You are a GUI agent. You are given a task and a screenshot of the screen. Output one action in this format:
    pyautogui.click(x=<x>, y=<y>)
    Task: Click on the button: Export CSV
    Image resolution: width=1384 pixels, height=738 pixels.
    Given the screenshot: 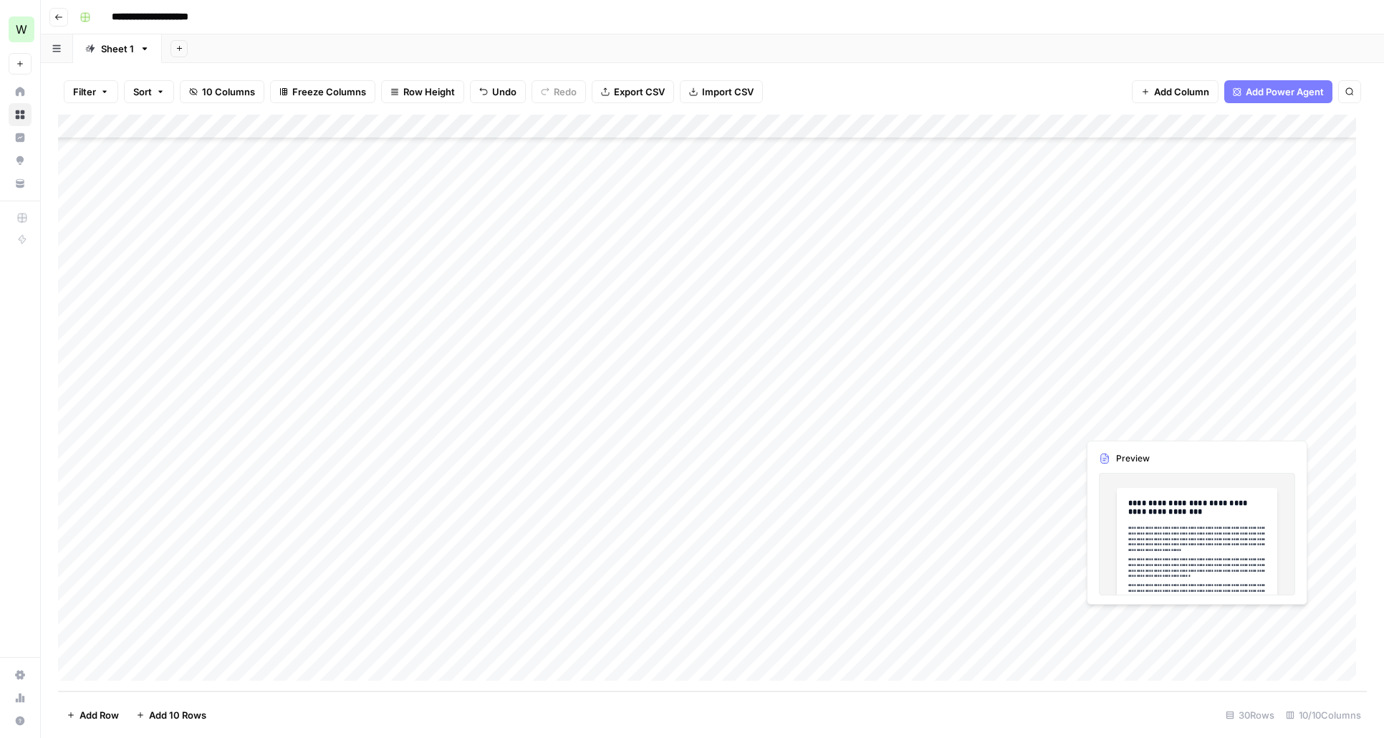 What is the action you would take?
    pyautogui.click(x=632, y=92)
    